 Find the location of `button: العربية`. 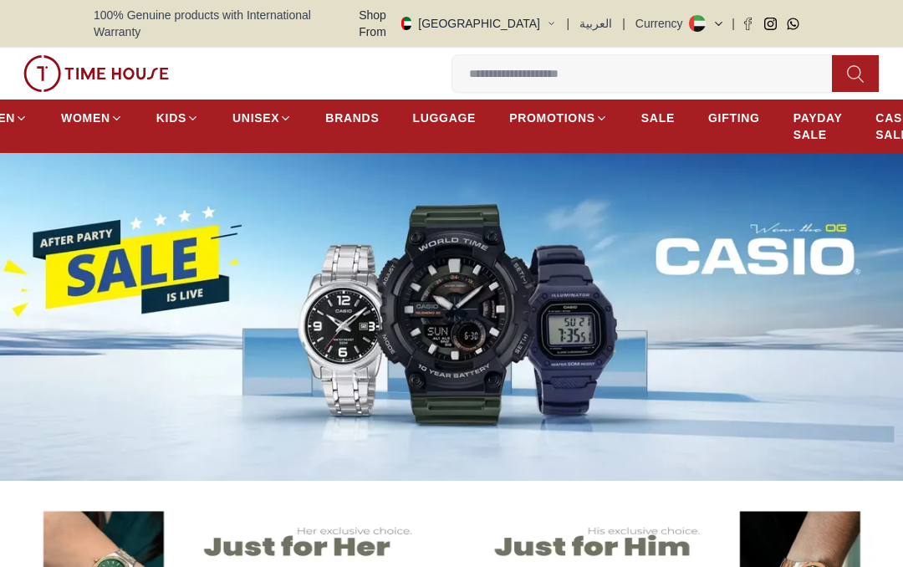

button: العربية is located at coordinates (595, 23).